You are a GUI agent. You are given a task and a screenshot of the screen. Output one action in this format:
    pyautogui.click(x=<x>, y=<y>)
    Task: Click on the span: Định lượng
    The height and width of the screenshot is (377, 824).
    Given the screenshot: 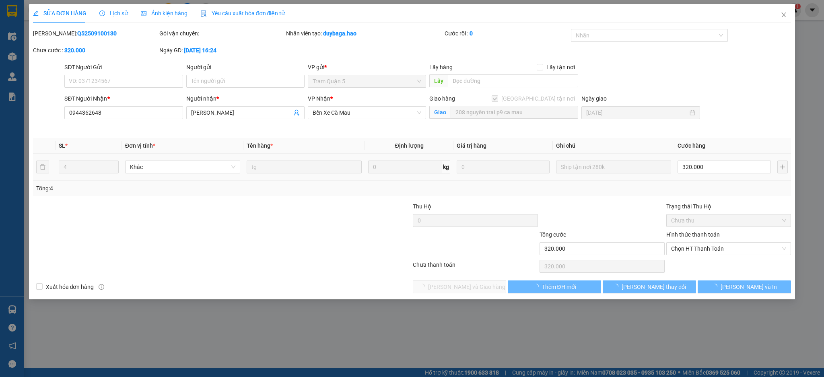 What is the action you would take?
    pyautogui.click(x=409, y=146)
    